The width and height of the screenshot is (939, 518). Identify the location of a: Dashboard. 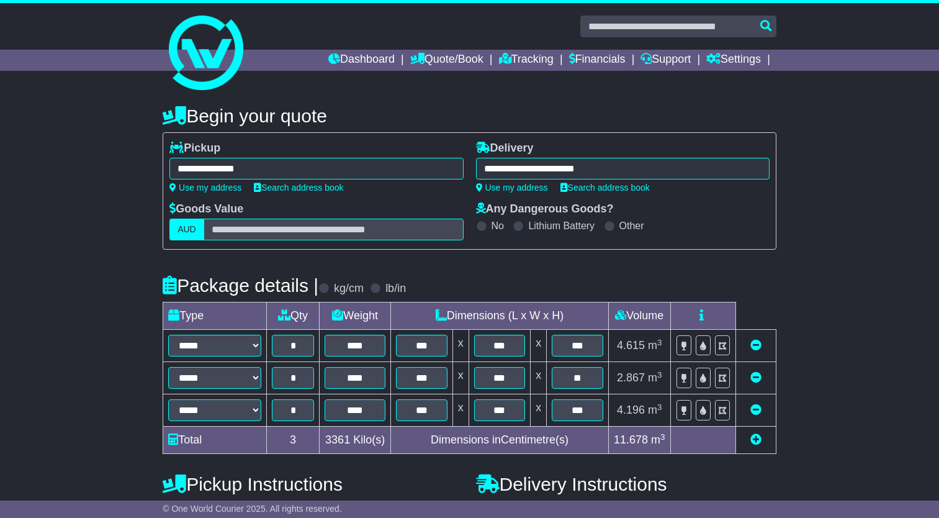
(361, 60).